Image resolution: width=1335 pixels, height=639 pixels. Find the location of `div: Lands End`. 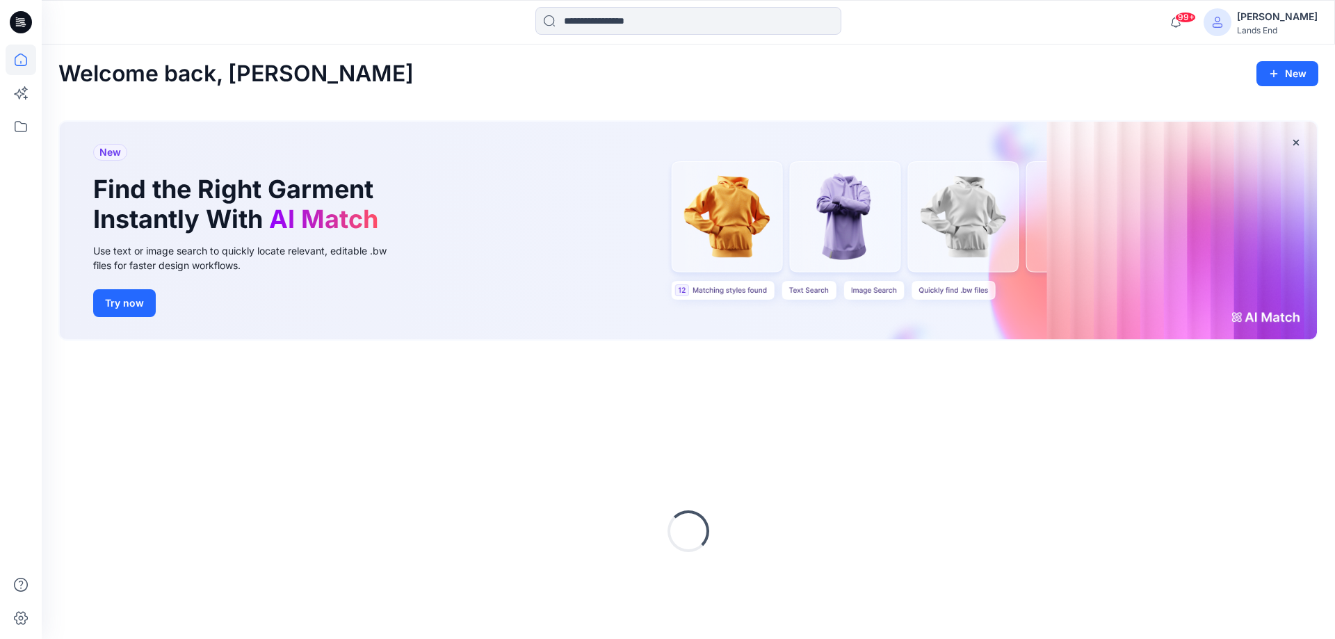

div: Lands End is located at coordinates (1277, 30).